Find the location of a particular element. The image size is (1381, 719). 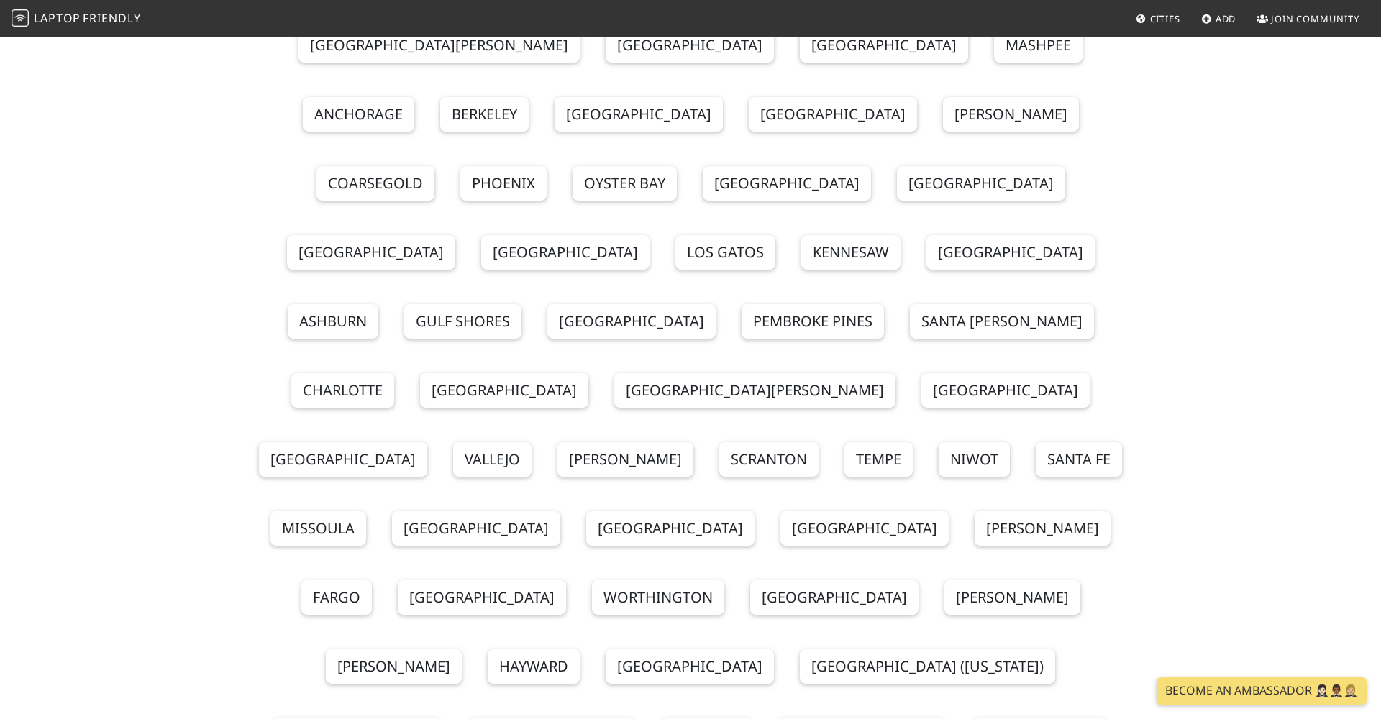

a: Become an Ambassador 🤵🏻‍♀️🤵🏾‍♂️🤵🏼‍♀️ is located at coordinates (1262, 691).